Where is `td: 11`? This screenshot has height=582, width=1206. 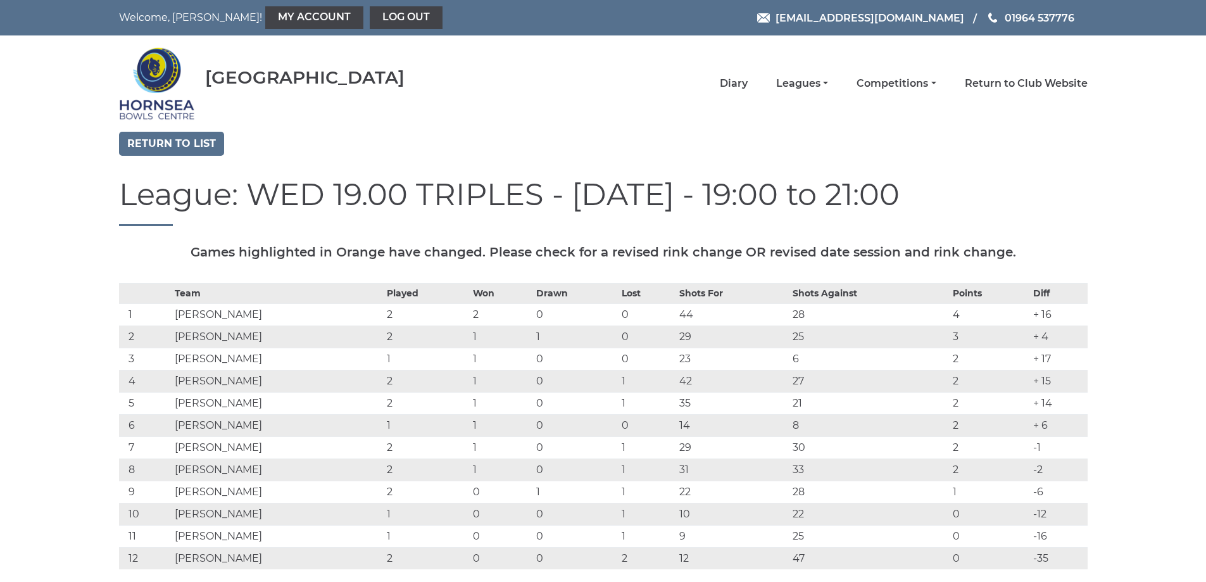
td: 11 is located at coordinates (146, 535).